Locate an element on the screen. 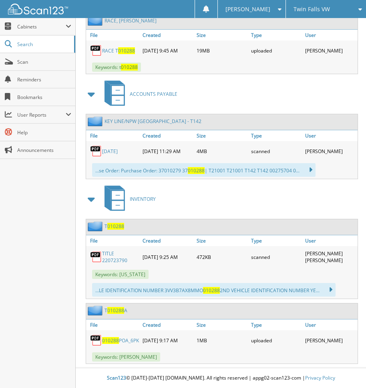 Image resolution: width=366 pixels, height=388 pixels. span: Cabinets is located at coordinates (41, 26).